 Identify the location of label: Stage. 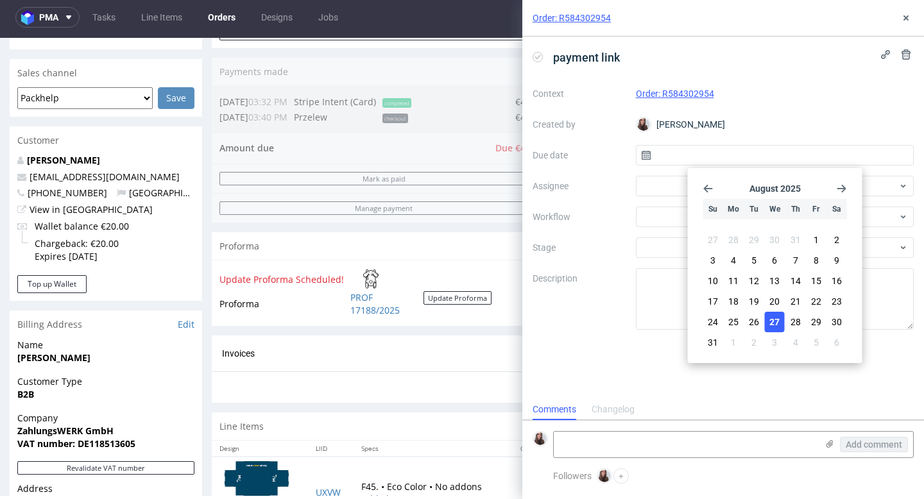
(579, 248).